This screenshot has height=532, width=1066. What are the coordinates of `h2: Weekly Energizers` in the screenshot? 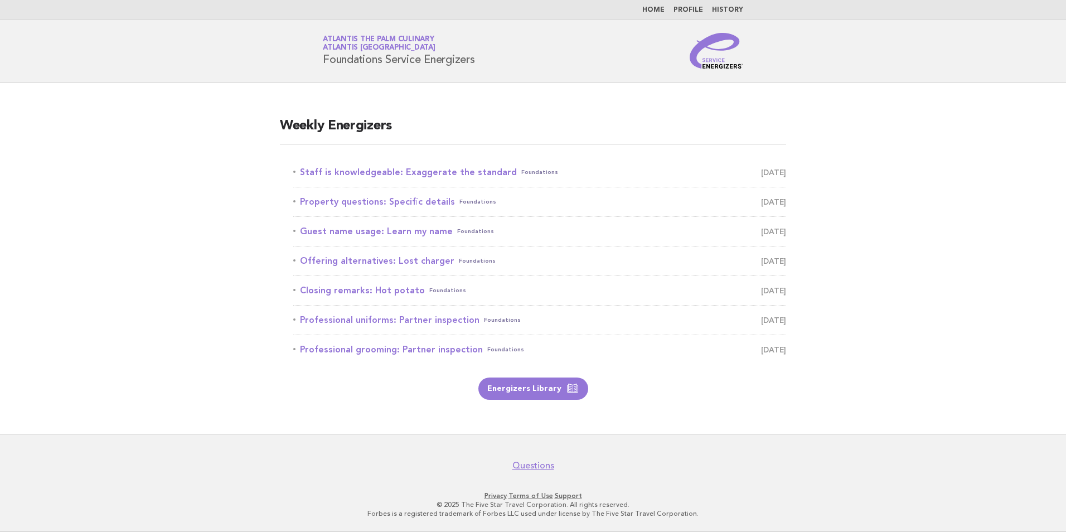 It's located at (533, 130).